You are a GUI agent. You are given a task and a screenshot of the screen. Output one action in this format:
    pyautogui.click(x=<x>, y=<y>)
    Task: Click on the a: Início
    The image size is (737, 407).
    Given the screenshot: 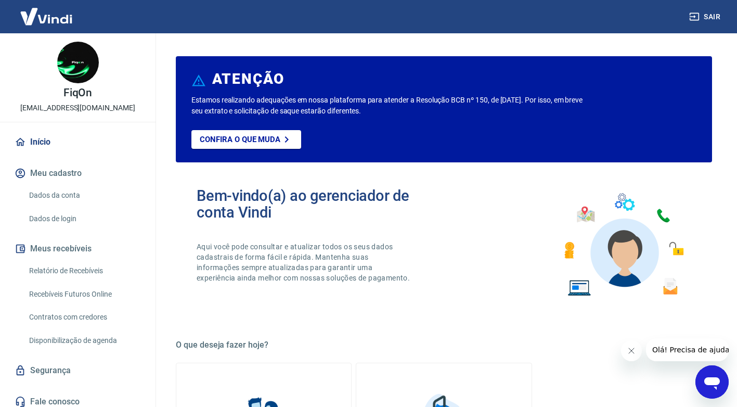 What is the action you would take?
    pyautogui.click(x=77, y=142)
    